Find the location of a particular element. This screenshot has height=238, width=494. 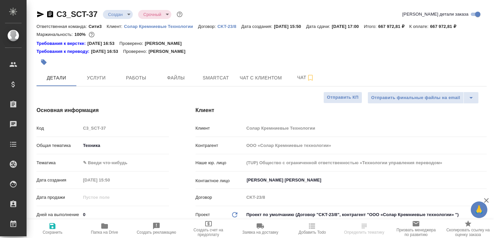

button: Заявка на доставку is located at coordinates (260, 228).